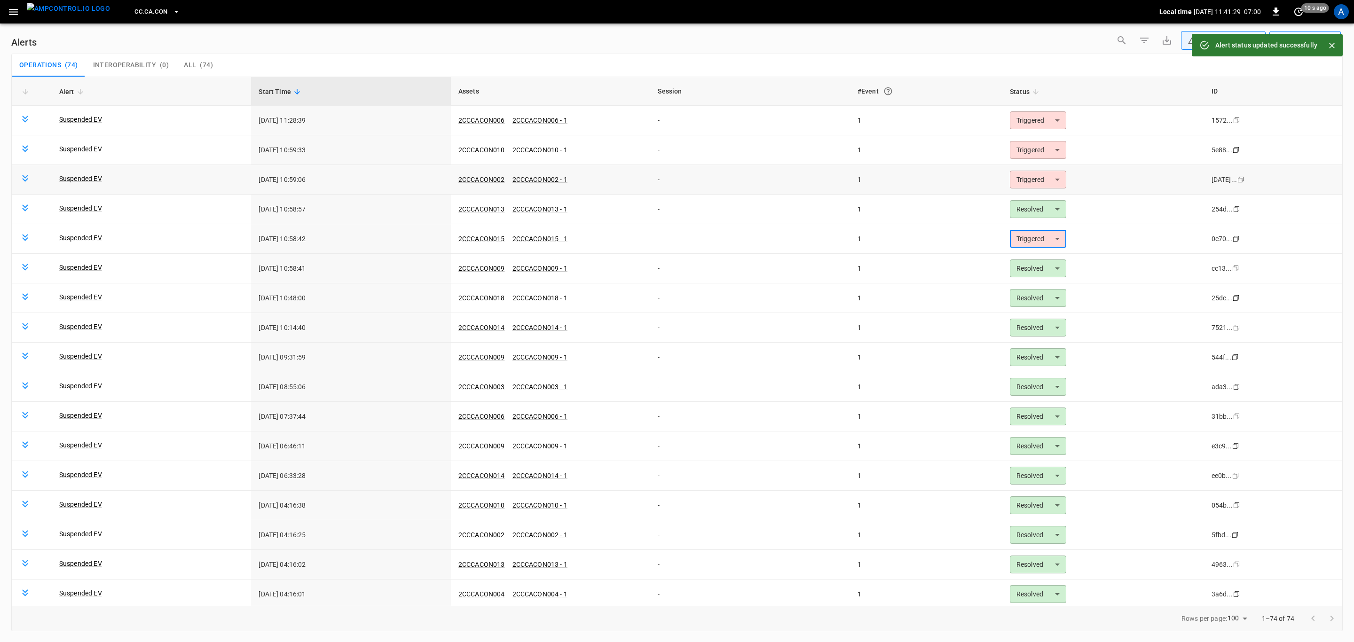 This screenshot has width=1354, height=642. I want to click on div: Last 24 hrs, so click(1313, 40).